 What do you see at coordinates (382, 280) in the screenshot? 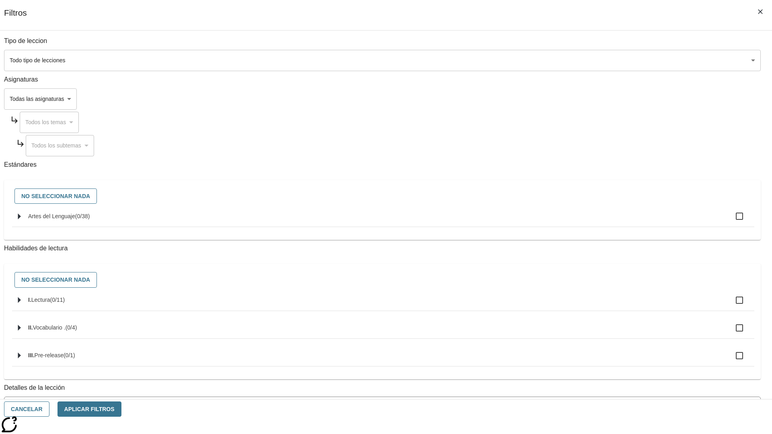
I see `div: Seleccione habilidades` at bounding box center [382, 280].